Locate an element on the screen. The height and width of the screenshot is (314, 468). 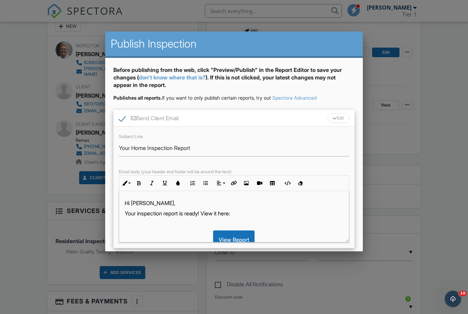
h2: Publish Inspection is located at coordinates (234, 44).